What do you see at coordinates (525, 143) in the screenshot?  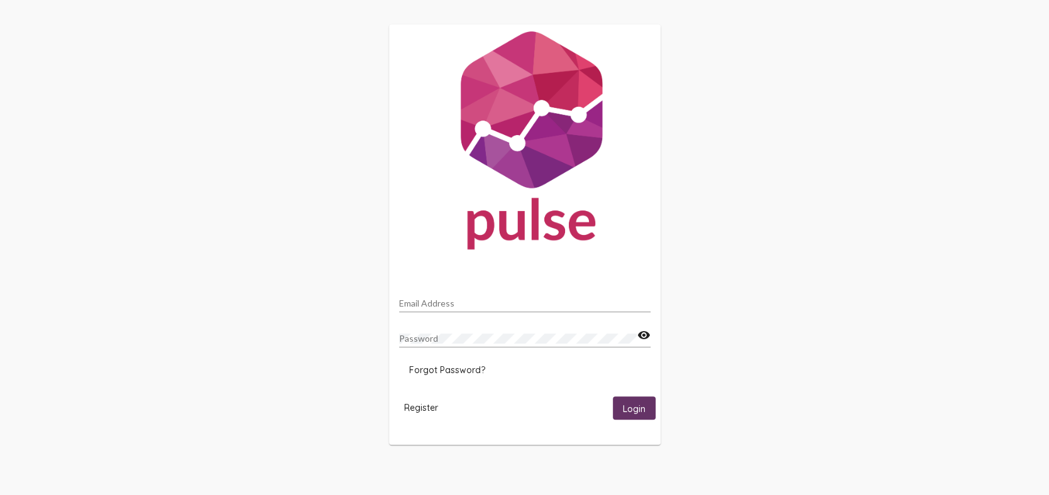 I see `img: Pulse For Good Logo` at bounding box center [525, 143].